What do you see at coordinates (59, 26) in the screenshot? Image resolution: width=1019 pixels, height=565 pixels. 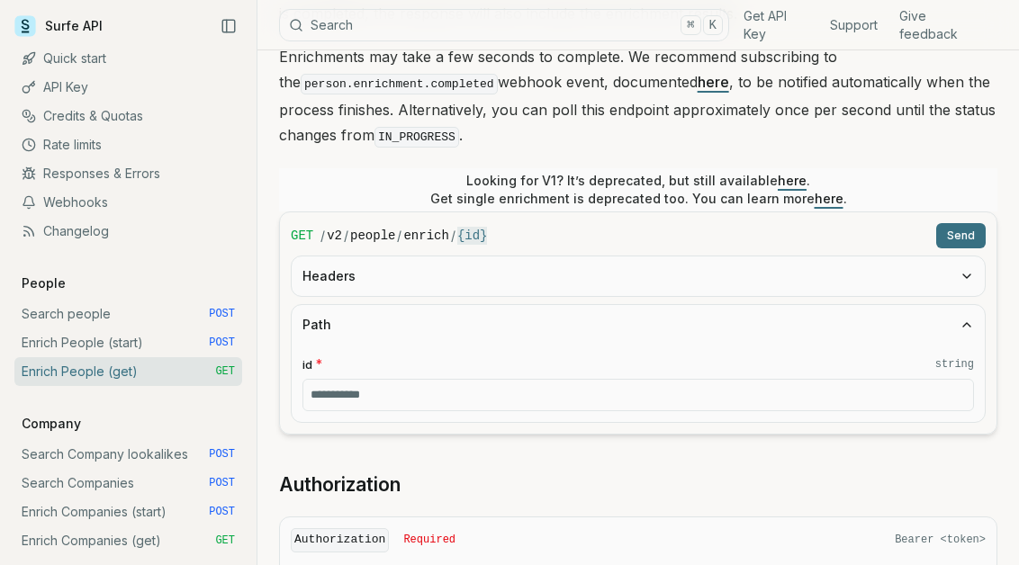 I see `a: Surfe API` at bounding box center [59, 26].